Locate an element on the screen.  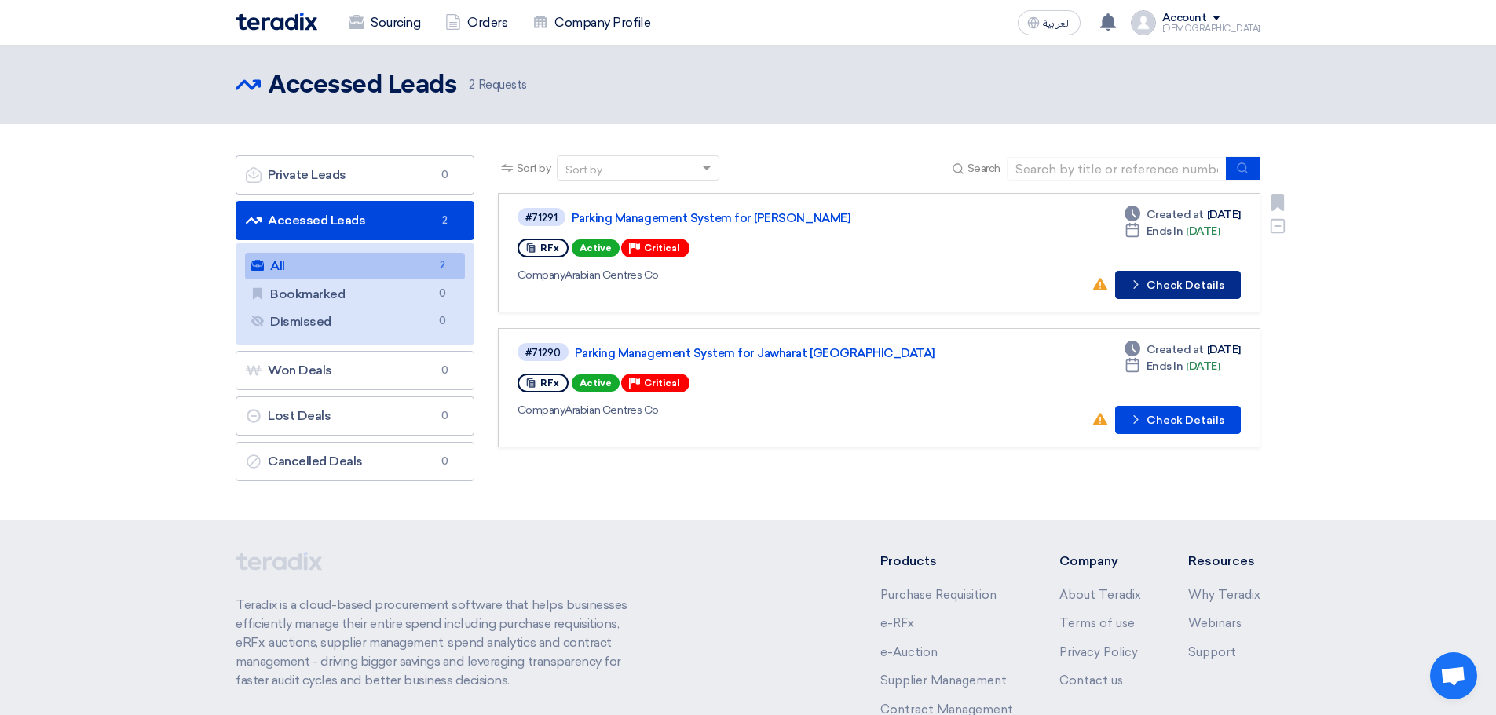
a: Why Teradix is located at coordinates (1224, 595).